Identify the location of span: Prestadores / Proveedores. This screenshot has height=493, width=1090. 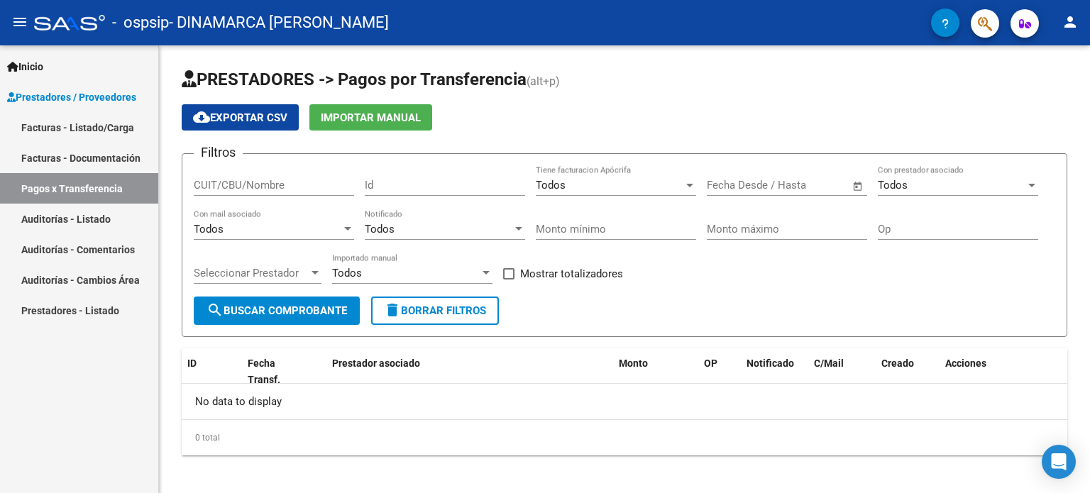
(72, 97).